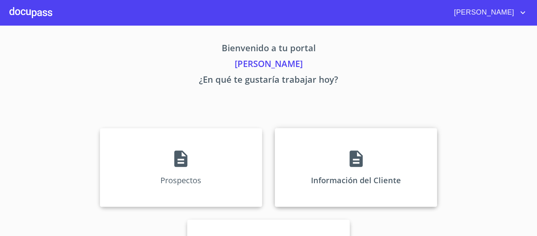  What do you see at coordinates (356, 180) in the screenshot?
I see `p: Información del Cliente` at bounding box center [356, 180].